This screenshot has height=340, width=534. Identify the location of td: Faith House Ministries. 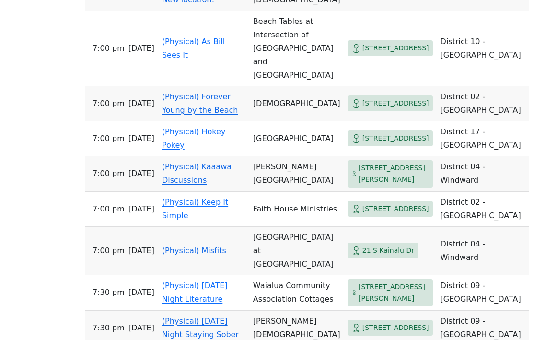
(297, 209).